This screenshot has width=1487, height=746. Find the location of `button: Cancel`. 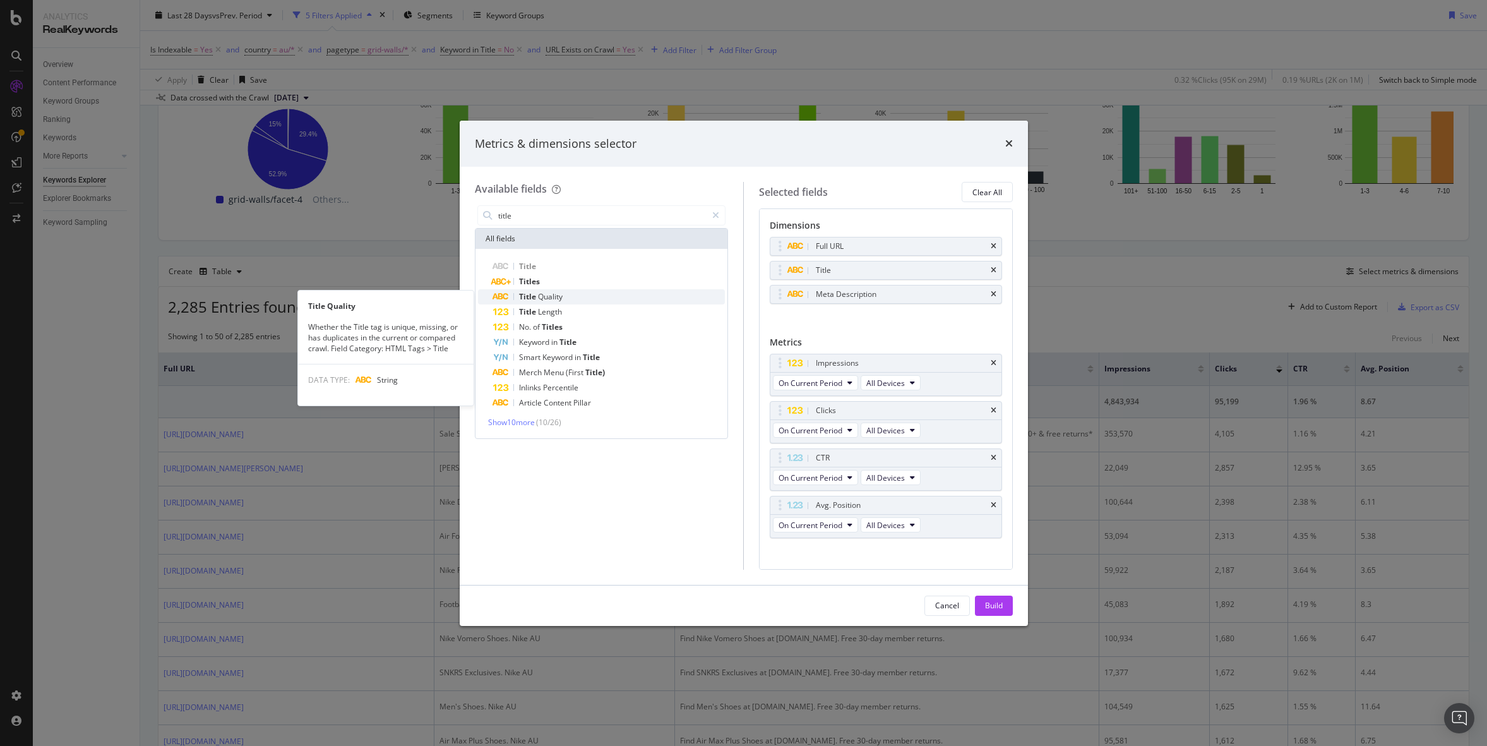

button: Cancel is located at coordinates (947, 605).